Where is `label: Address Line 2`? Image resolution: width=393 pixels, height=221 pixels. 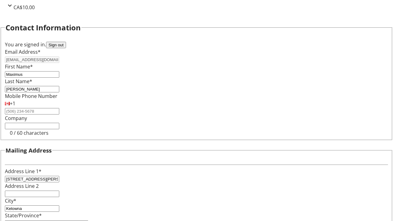
label: Address Line 2 is located at coordinates (22, 186).